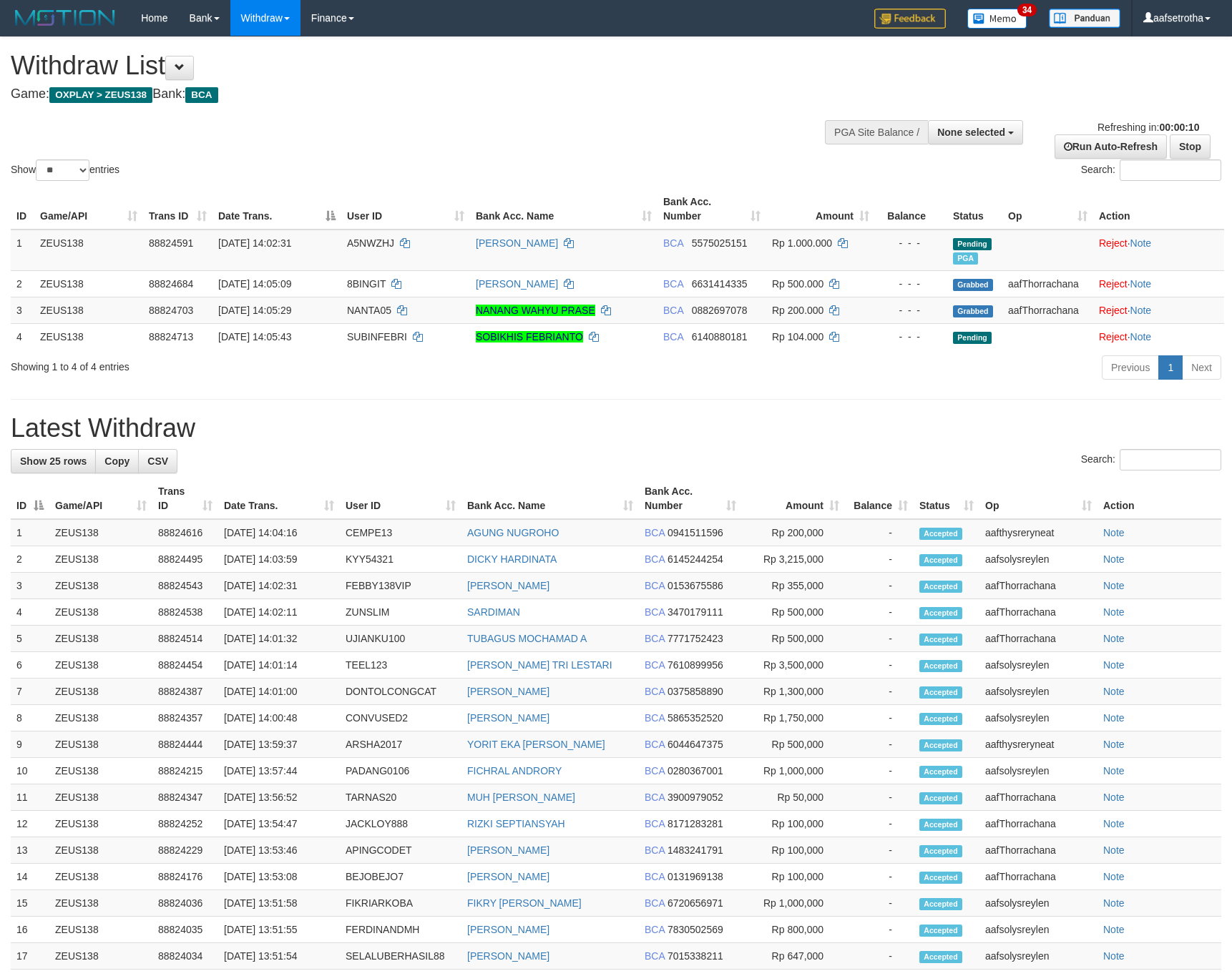  What do you see at coordinates (408, 95) in the screenshot?
I see `h4: Game: Bank:` at bounding box center [408, 95].